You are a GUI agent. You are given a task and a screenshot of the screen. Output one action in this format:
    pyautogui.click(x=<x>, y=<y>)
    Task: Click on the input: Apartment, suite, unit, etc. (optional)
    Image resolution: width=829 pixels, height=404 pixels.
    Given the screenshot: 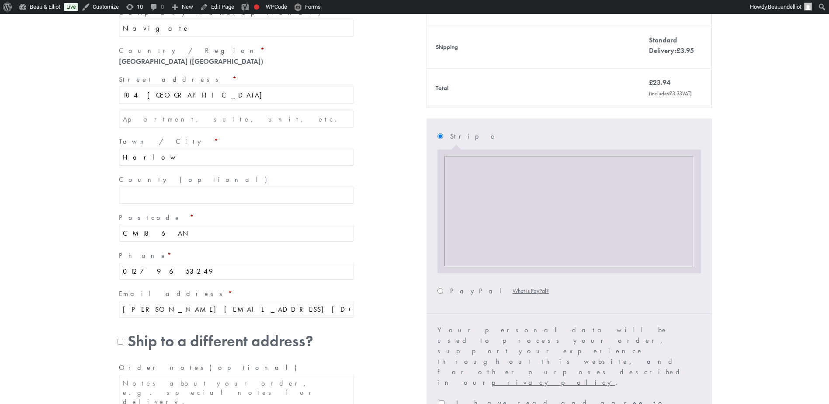 What is the action you would take?
    pyautogui.click(x=237, y=119)
    